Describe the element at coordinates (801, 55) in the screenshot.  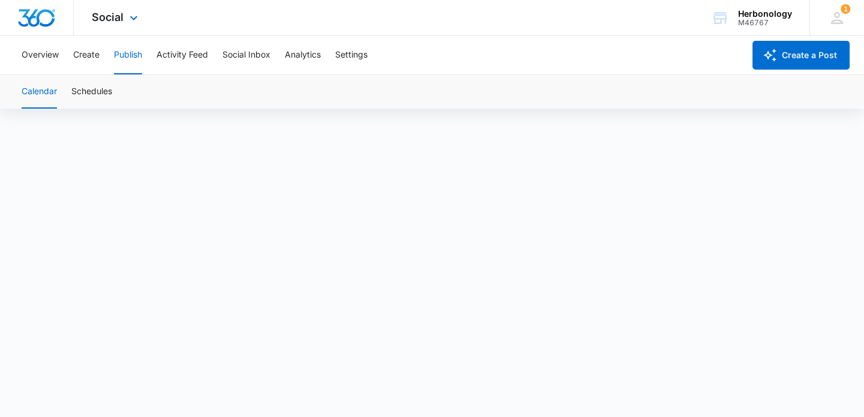
I see `button: Create a Post` at that location.